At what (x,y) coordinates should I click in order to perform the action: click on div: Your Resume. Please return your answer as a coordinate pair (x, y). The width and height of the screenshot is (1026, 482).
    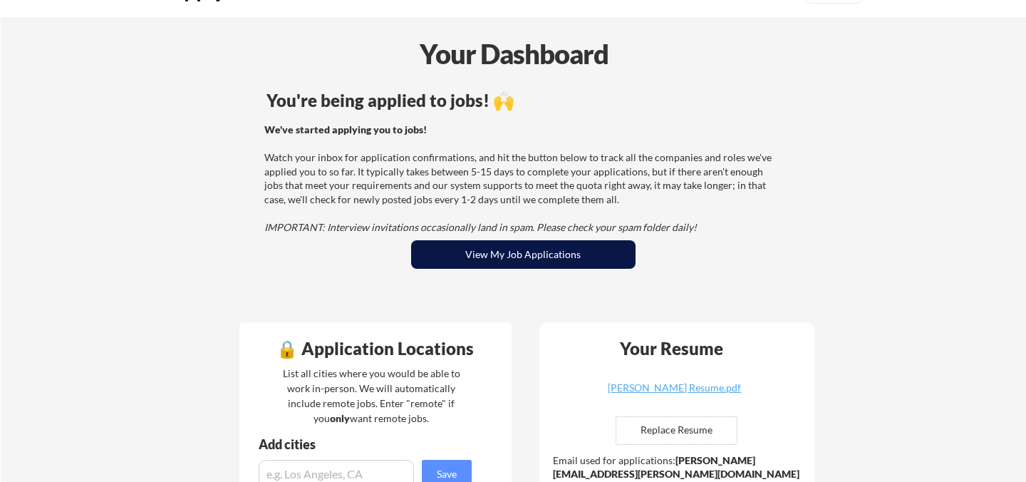
    Looking at the image, I should click on (672, 348).